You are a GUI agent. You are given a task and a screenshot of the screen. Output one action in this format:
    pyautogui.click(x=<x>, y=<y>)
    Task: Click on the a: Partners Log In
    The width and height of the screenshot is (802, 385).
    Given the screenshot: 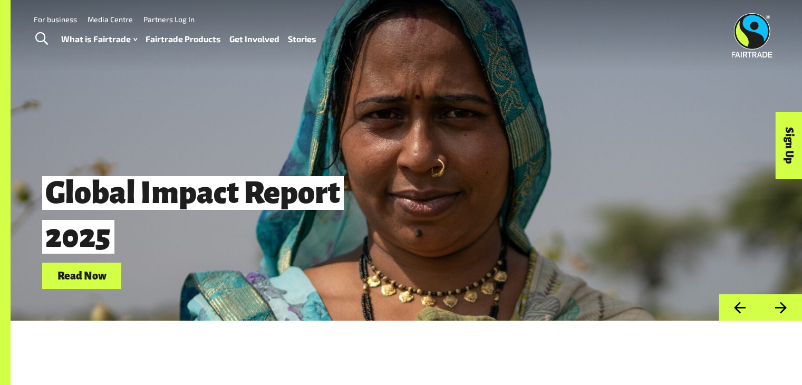 What is the action you would take?
    pyautogui.click(x=169, y=19)
    